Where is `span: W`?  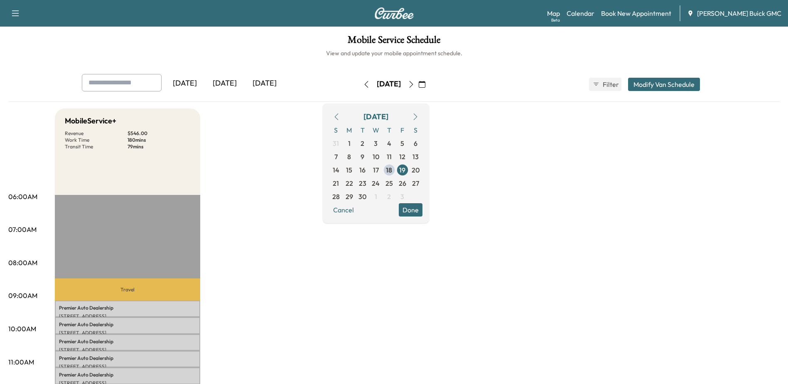
span: W is located at coordinates (376, 130).